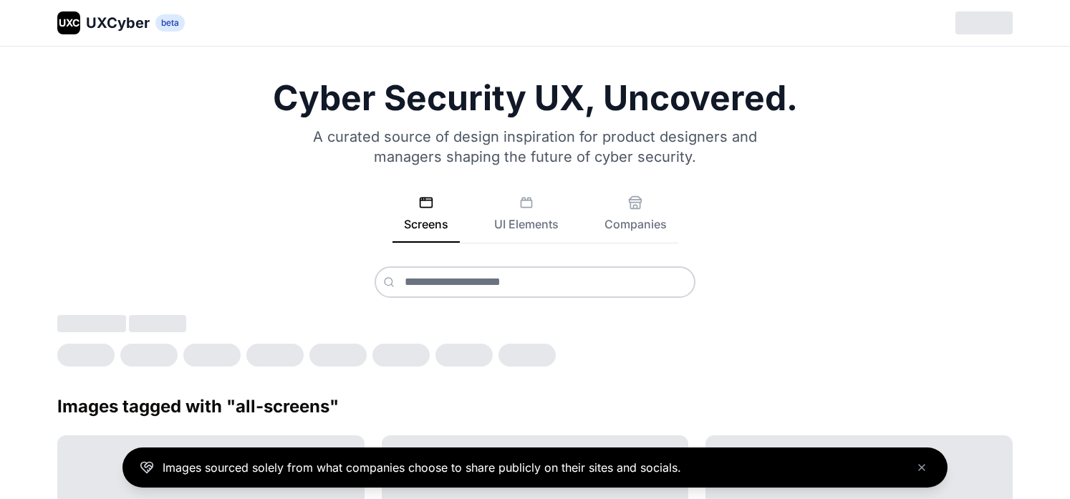  What do you see at coordinates (635, 219) in the screenshot?
I see `button: Companies` at bounding box center [635, 219].